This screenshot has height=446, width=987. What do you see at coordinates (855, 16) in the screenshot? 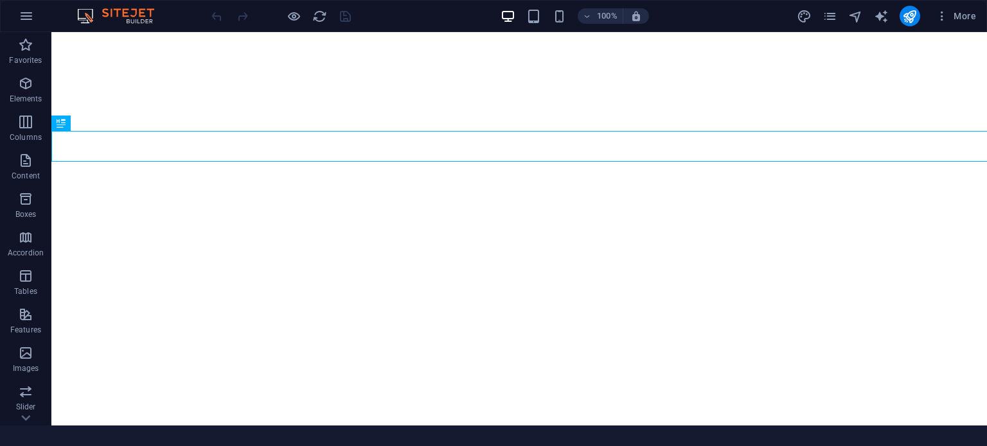
I see `i: Navigator` at bounding box center [855, 16].